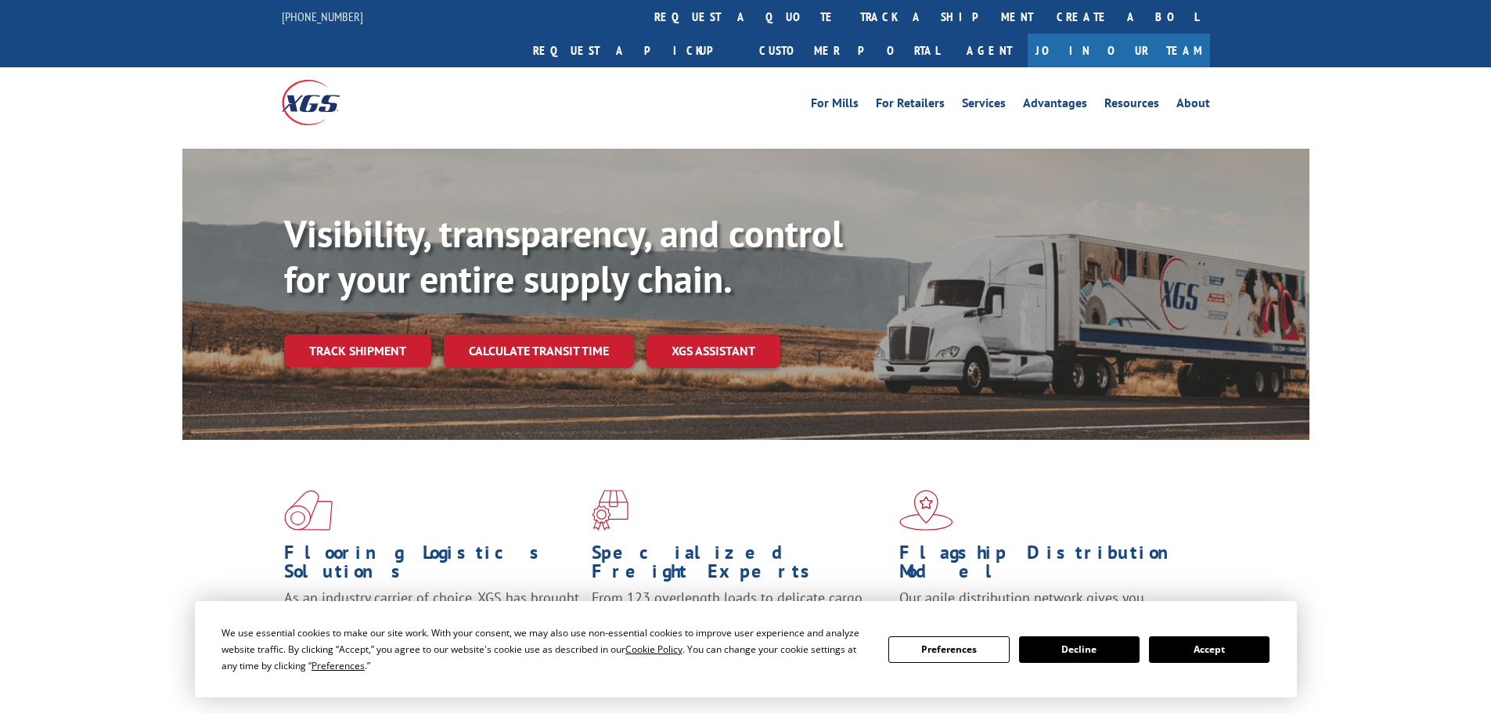 This screenshot has height=713, width=1491. What do you see at coordinates (984, 106) in the screenshot?
I see `a: Services` at bounding box center [984, 106].